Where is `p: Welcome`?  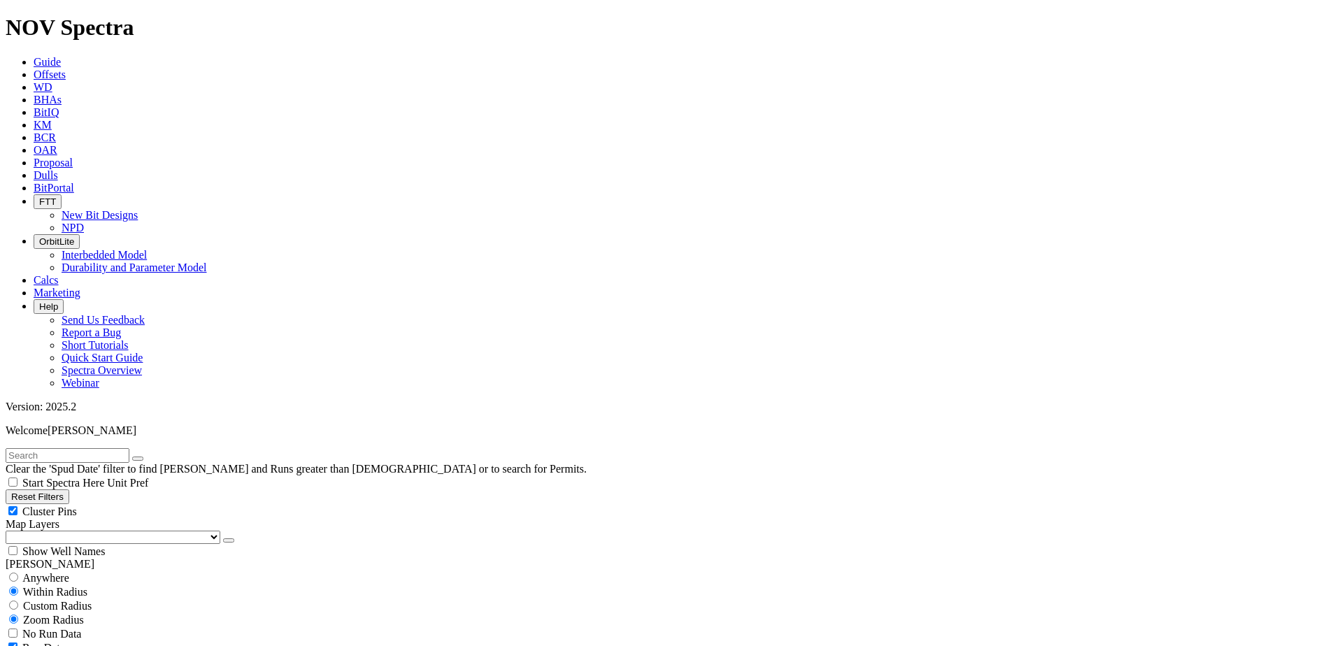 p: Welcome is located at coordinates (669, 431).